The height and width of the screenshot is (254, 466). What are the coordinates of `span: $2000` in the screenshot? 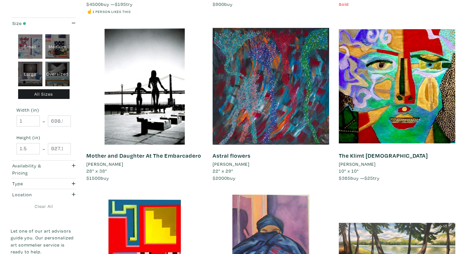 It's located at (220, 177).